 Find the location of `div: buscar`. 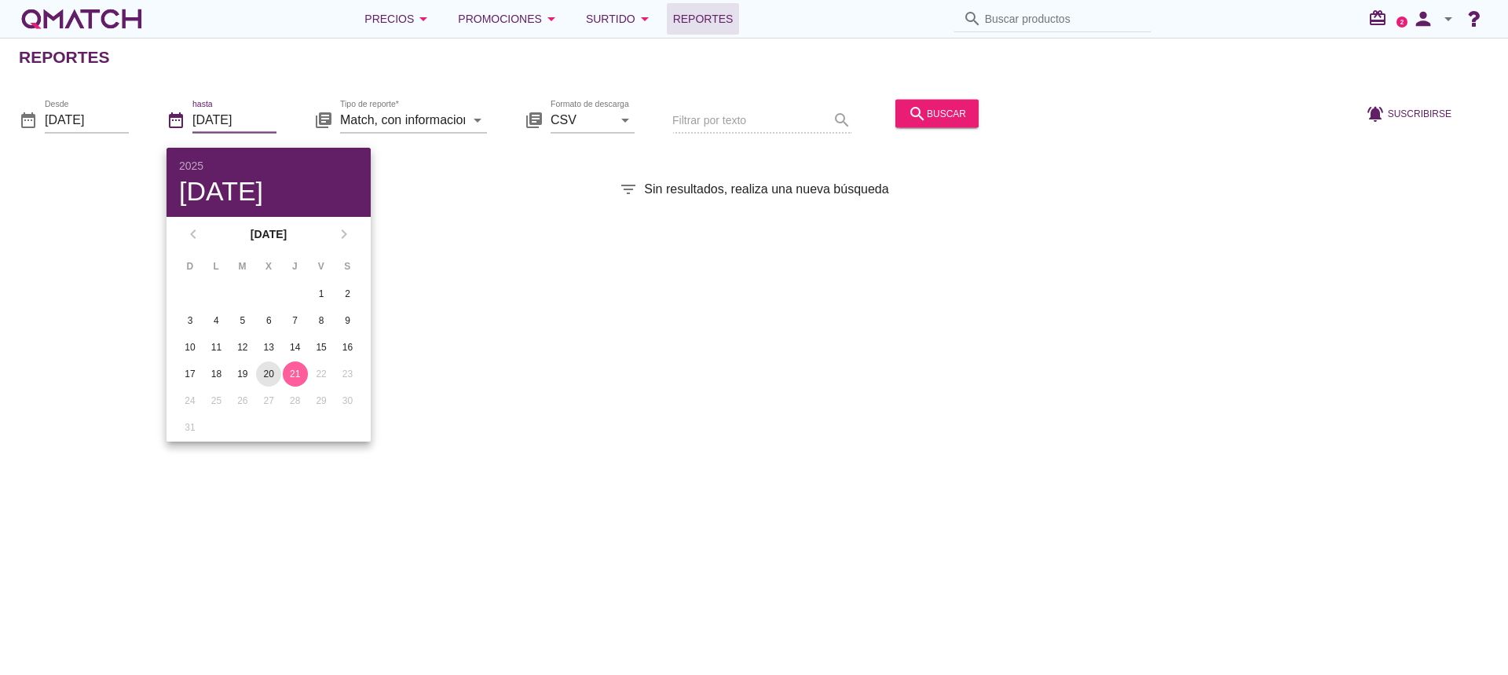

div: buscar is located at coordinates (937, 113).